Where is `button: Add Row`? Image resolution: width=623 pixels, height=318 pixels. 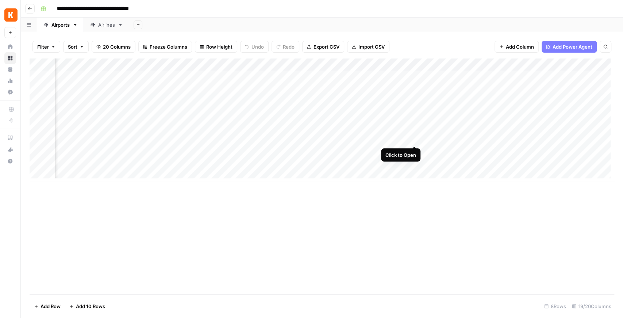
button: Add Row is located at coordinates (47, 306).